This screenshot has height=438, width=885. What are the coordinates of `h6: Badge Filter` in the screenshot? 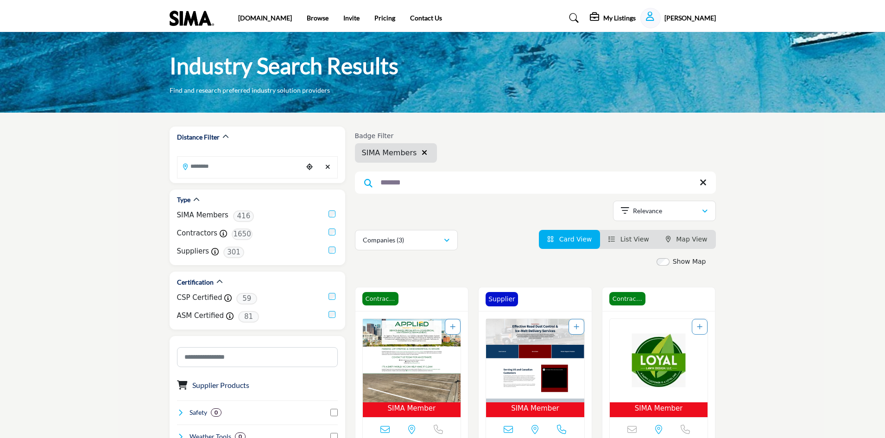 It's located at (396, 136).